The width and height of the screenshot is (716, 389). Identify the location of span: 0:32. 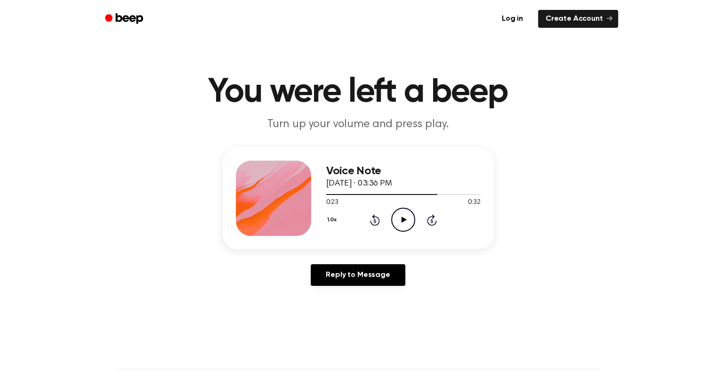
(474, 203).